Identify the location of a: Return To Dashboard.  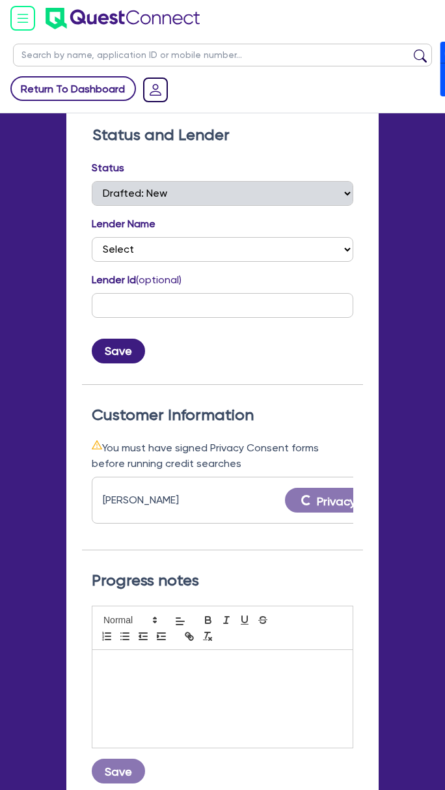
(73, 89).